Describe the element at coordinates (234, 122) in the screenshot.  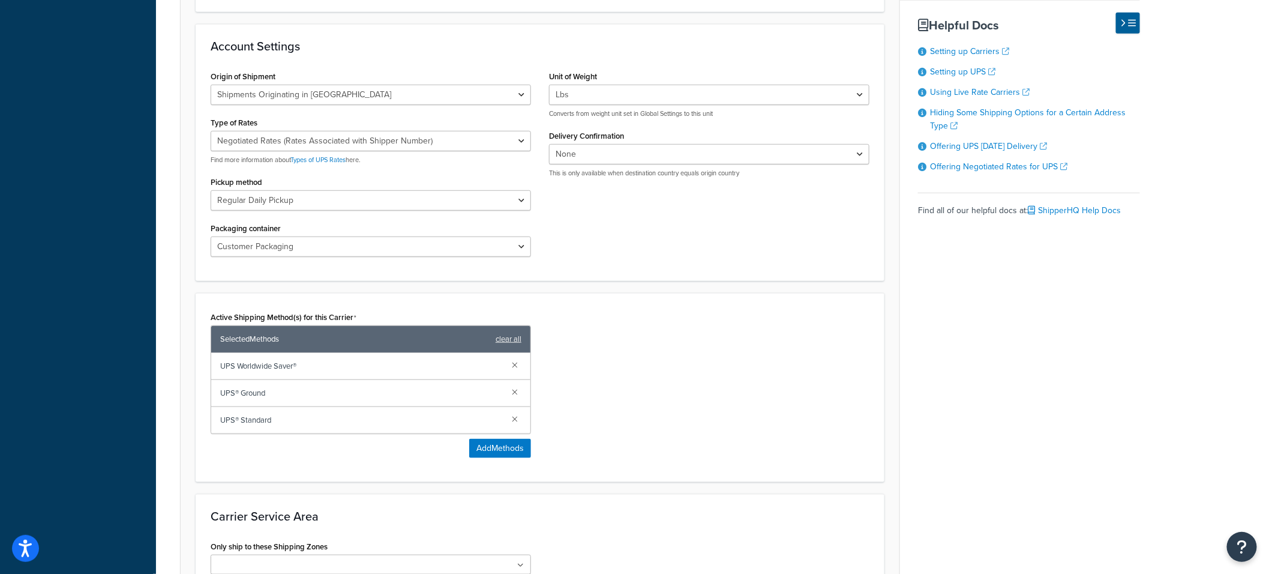
I see `label: Type of Rates` at that location.